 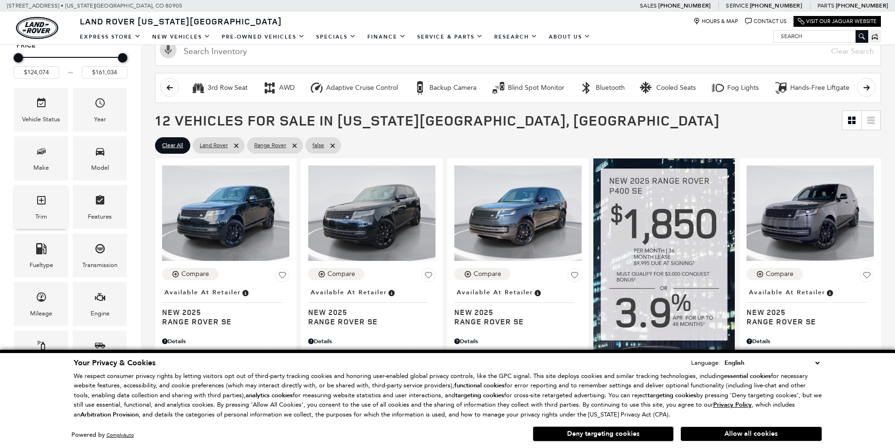 What do you see at coordinates (41, 158) in the screenshot?
I see `div: MakeMake` at bounding box center [41, 158].